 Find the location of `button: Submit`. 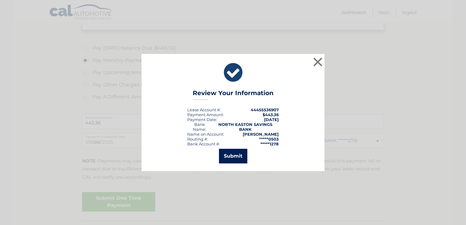

button: Submit is located at coordinates (233, 156).